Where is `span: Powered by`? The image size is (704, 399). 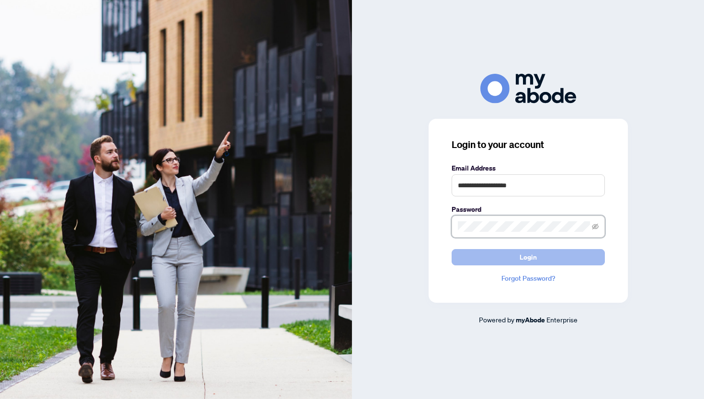
span: Powered by is located at coordinates (497, 320).